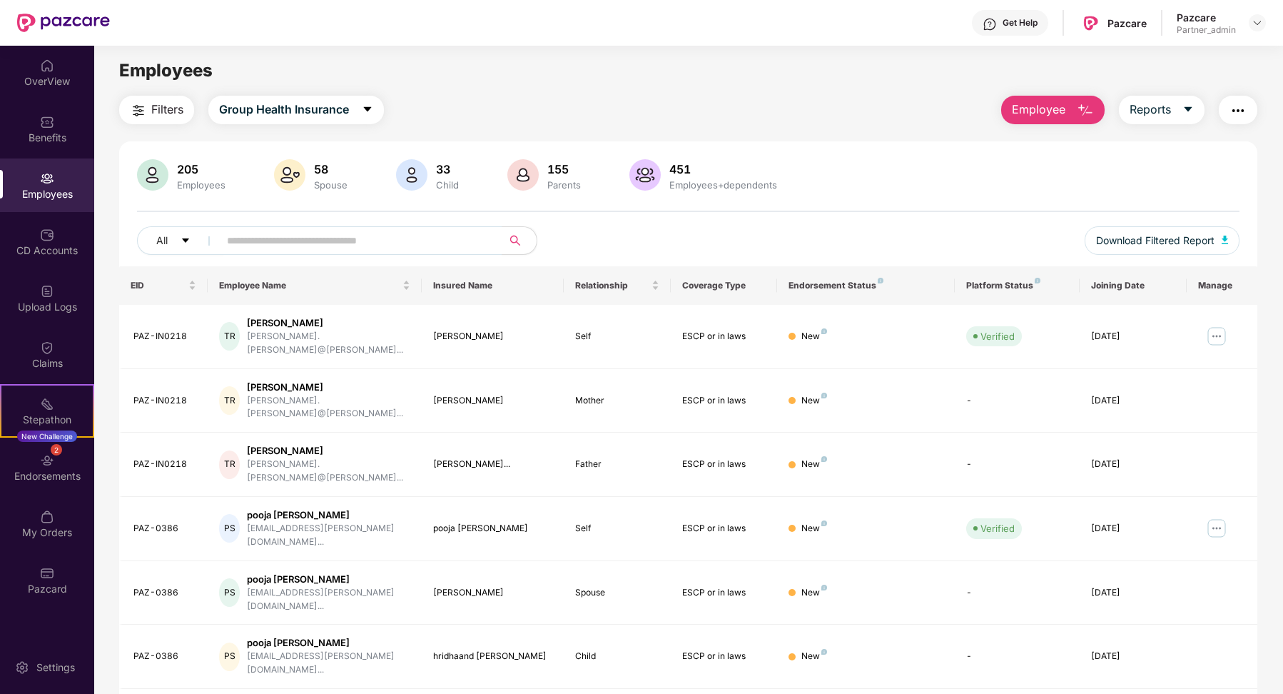 The image size is (1283, 694). Describe the element at coordinates (47, 347) in the screenshot. I see `img: svg+xml;base64,PHN2ZyBpZD0iQ2xhaW0iIHhtbG5zPSJodHRwOi8vd3d3LnczLm9yZy8yMDAwL3N2ZyIgd2lkdGg9IjIwIi...` at that location.